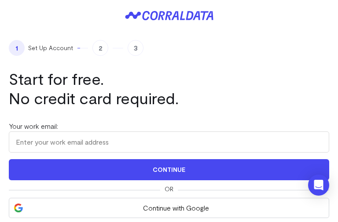 This screenshot has height=222, width=338. Describe the element at coordinates (169, 170) in the screenshot. I see `button: Continue` at that location.